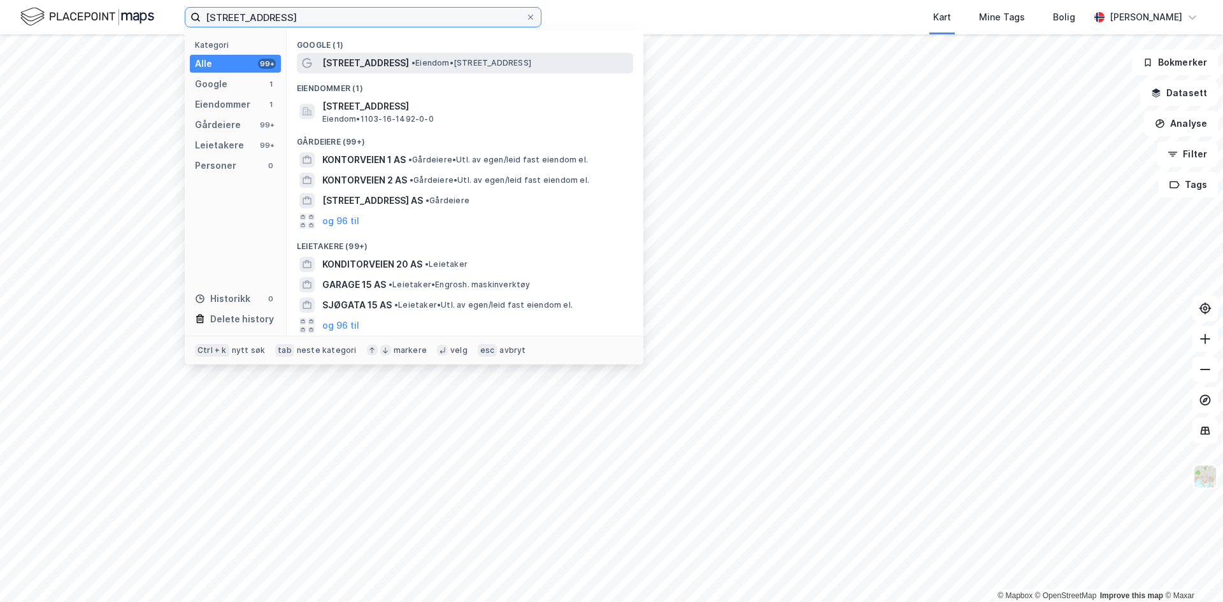 The width and height of the screenshot is (1223, 602). Describe the element at coordinates (222, 299) in the screenshot. I see `div: Historikk` at that location.